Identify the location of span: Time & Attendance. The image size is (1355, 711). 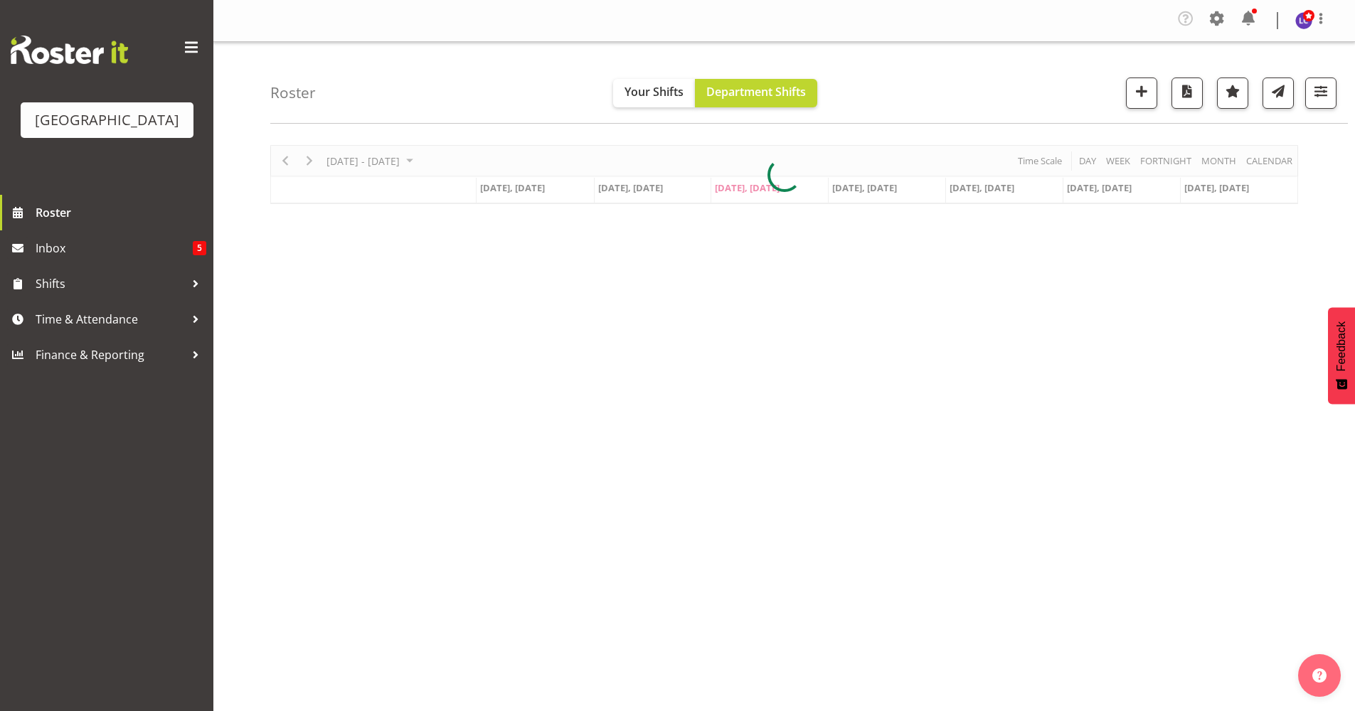
(110, 319).